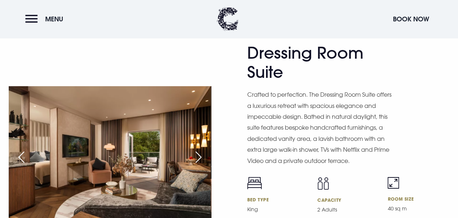  I want to click on img: Capacity icon, so click(323, 183).